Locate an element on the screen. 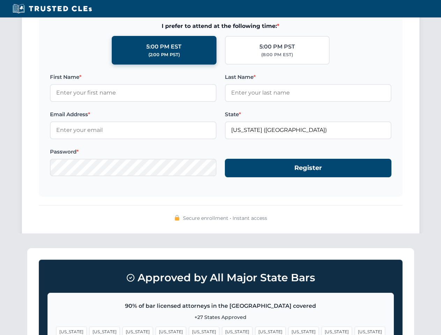  input: Enter your email is located at coordinates (133, 130).